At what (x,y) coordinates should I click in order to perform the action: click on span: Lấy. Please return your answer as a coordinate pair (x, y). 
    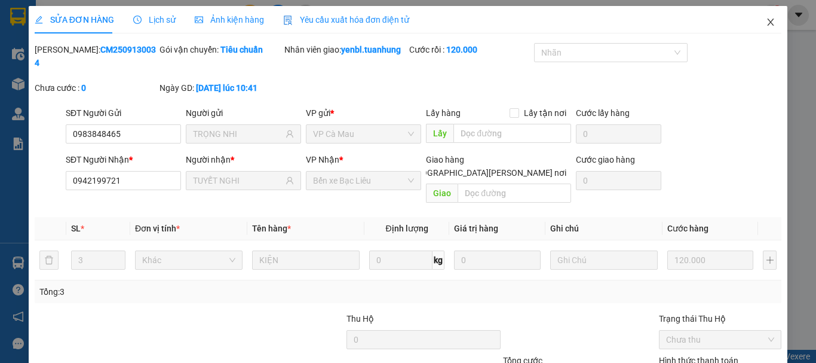
    Looking at the image, I should click on (440, 133).